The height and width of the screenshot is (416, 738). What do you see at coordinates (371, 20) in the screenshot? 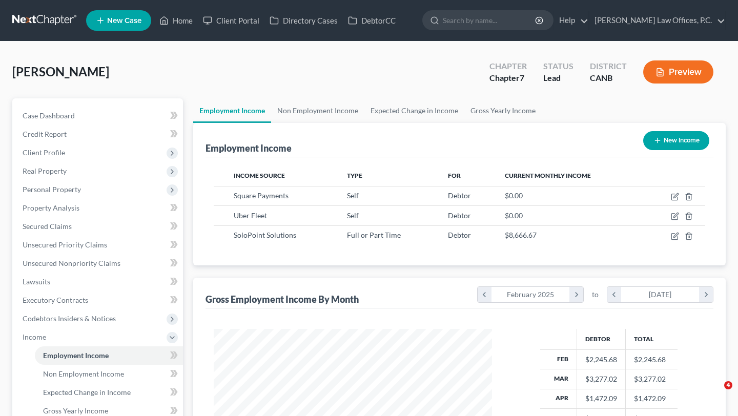
I see `a: DebtorCC` at bounding box center [371, 20].